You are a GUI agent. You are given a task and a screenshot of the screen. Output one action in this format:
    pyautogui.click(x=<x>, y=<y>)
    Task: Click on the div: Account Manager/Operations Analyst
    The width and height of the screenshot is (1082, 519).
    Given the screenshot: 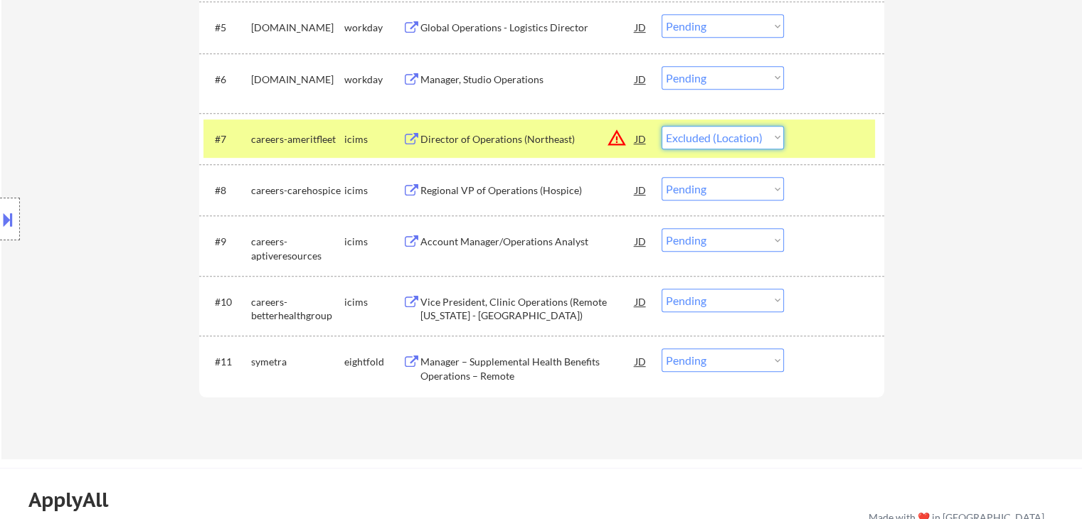 What is the action you would take?
    pyautogui.click(x=528, y=242)
    